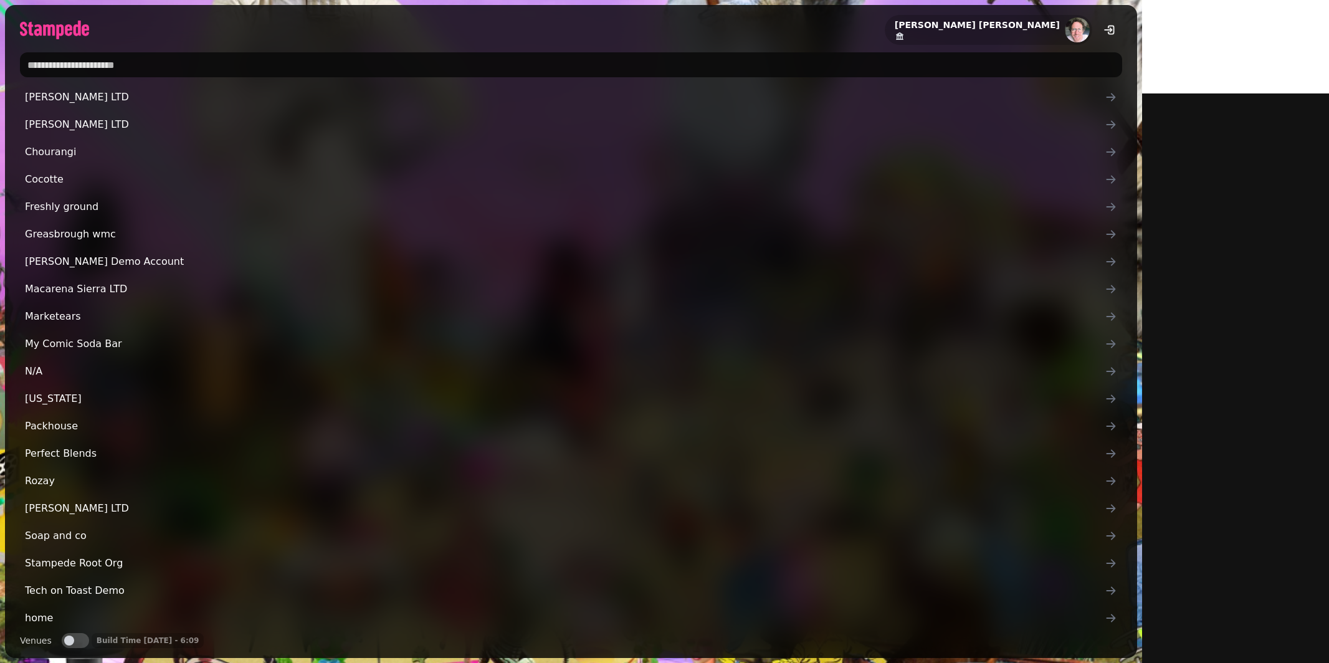 Image resolution: width=1329 pixels, height=663 pixels. Describe the element at coordinates (54, 30) in the screenshot. I see `img: logo` at that location.